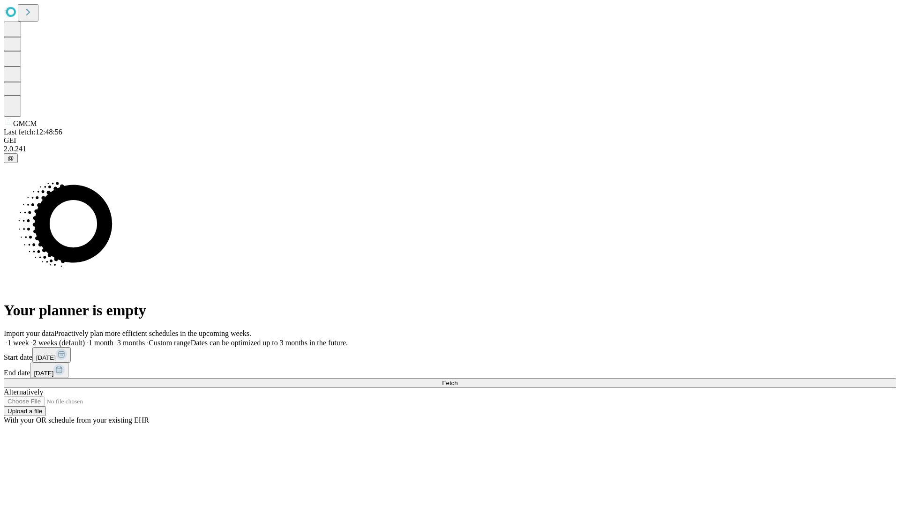 Image resolution: width=900 pixels, height=506 pixels. What do you see at coordinates (450, 310) in the screenshot?
I see `h1: Your planner is empty` at bounding box center [450, 310].